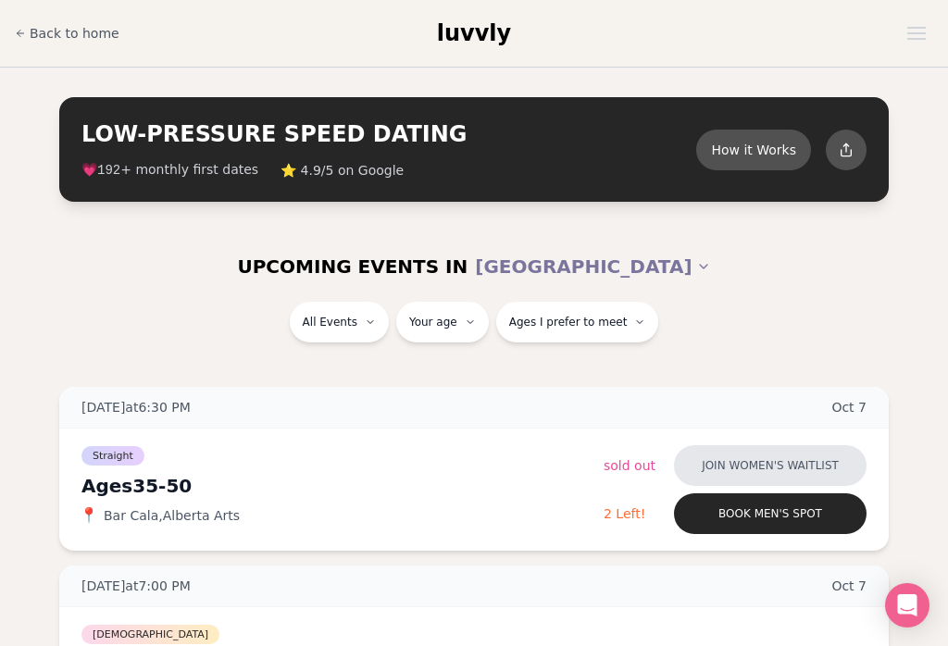 Image resolution: width=948 pixels, height=646 pixels. I want to click on span: Sold Out, so click(629, 465).